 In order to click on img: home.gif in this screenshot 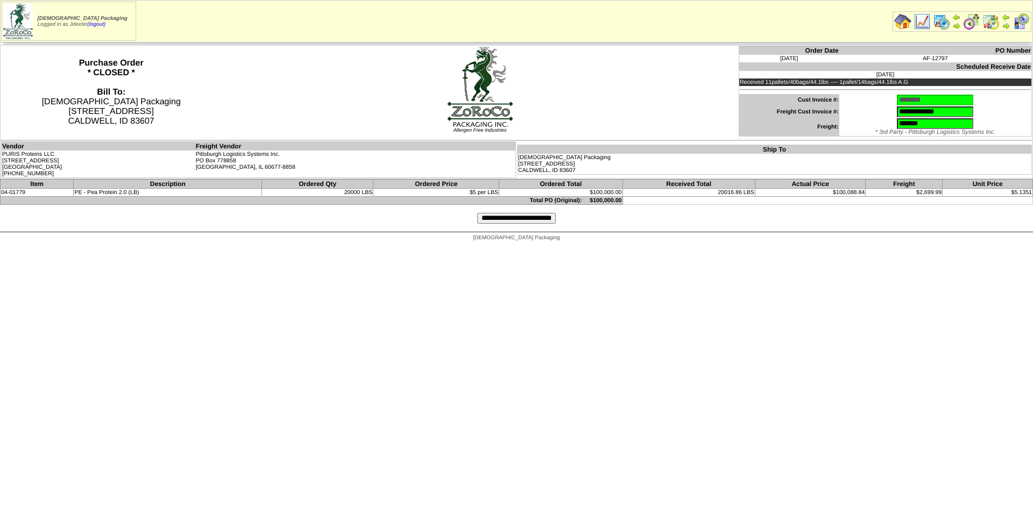, I will do `click(903, 22)`.